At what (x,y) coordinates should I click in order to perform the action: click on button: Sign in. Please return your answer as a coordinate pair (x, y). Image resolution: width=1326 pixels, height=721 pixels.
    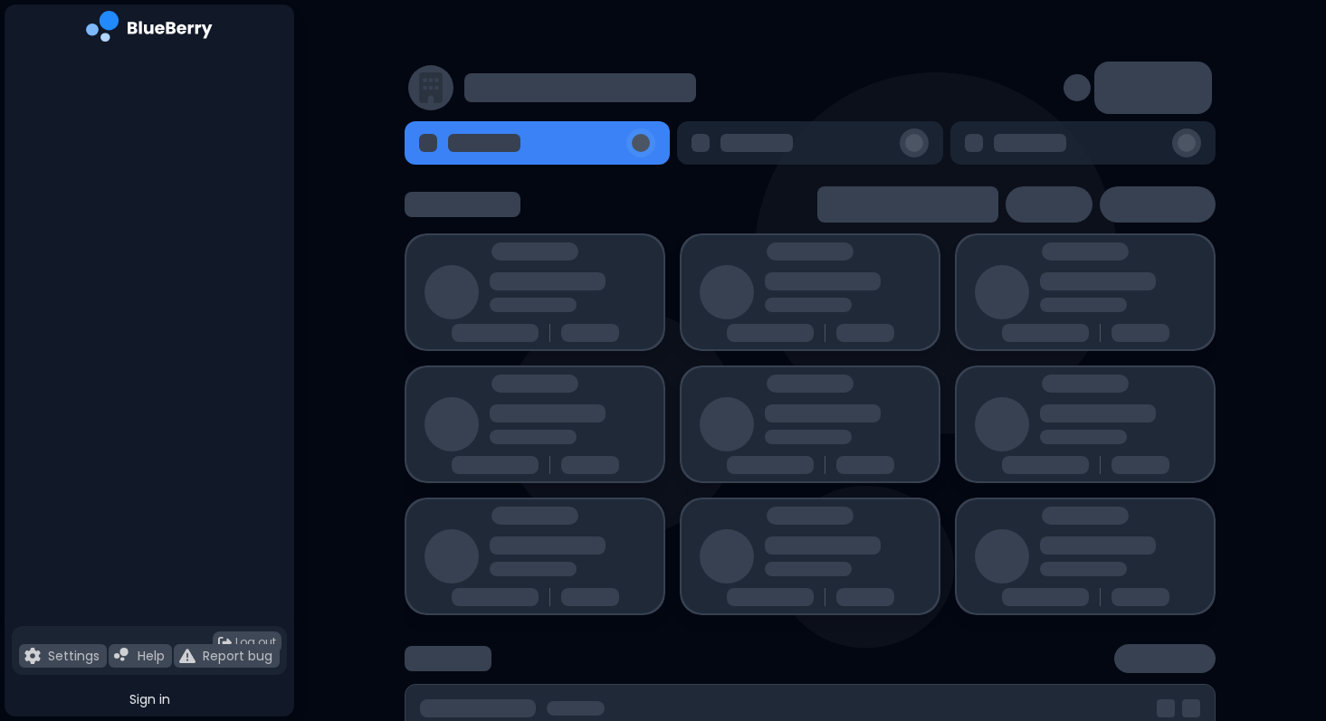
    Looking at the image, I should click on (149, 700).